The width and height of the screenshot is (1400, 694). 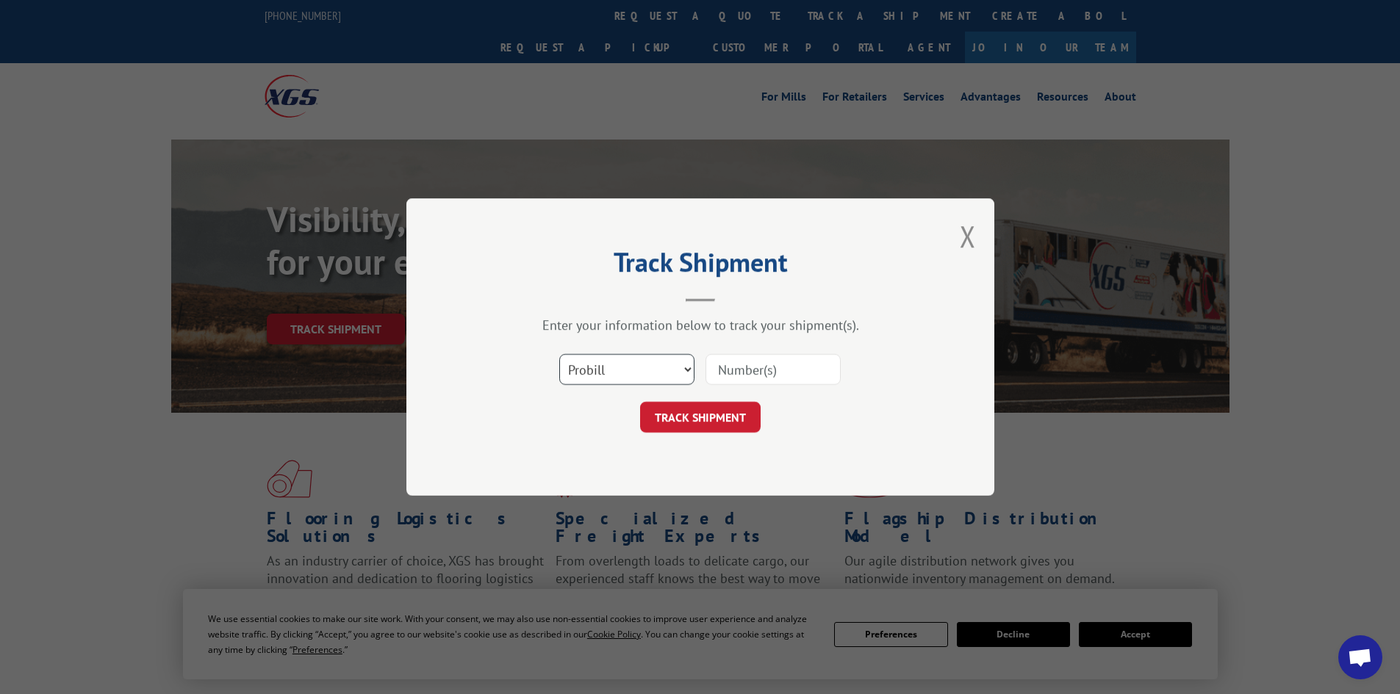 What do you see at coordinates (700, 266) in the screenshot?
I see `h2: Track Shipment` at bounding box center [700, 266].